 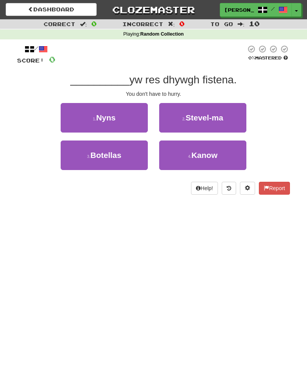 I want to click on button: 4.Kanow, so click(x=202, y=155).